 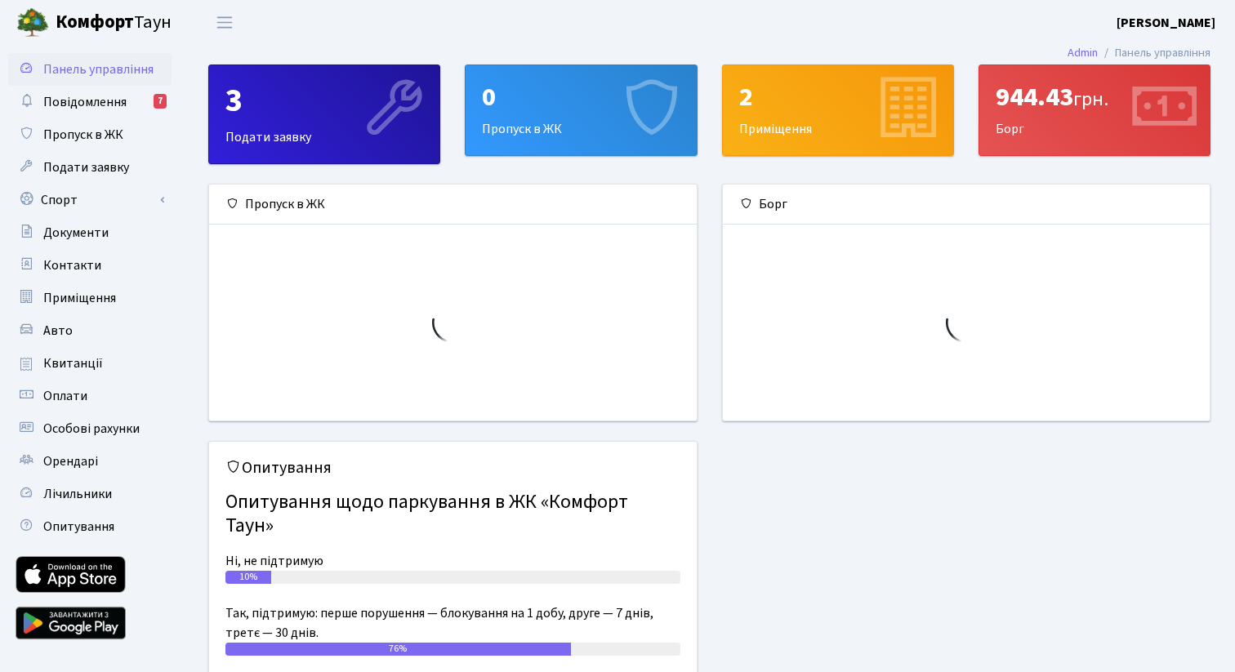 I want to click on span: Приміщення, so click(x=79, y=298).